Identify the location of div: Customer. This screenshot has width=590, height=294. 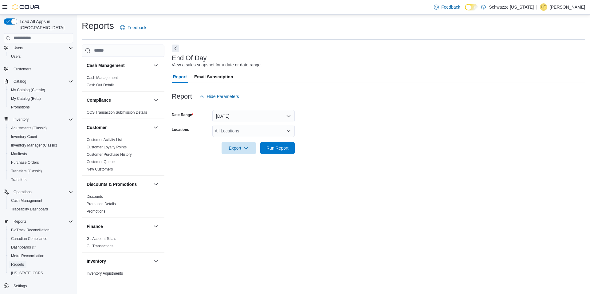
(123, 156).